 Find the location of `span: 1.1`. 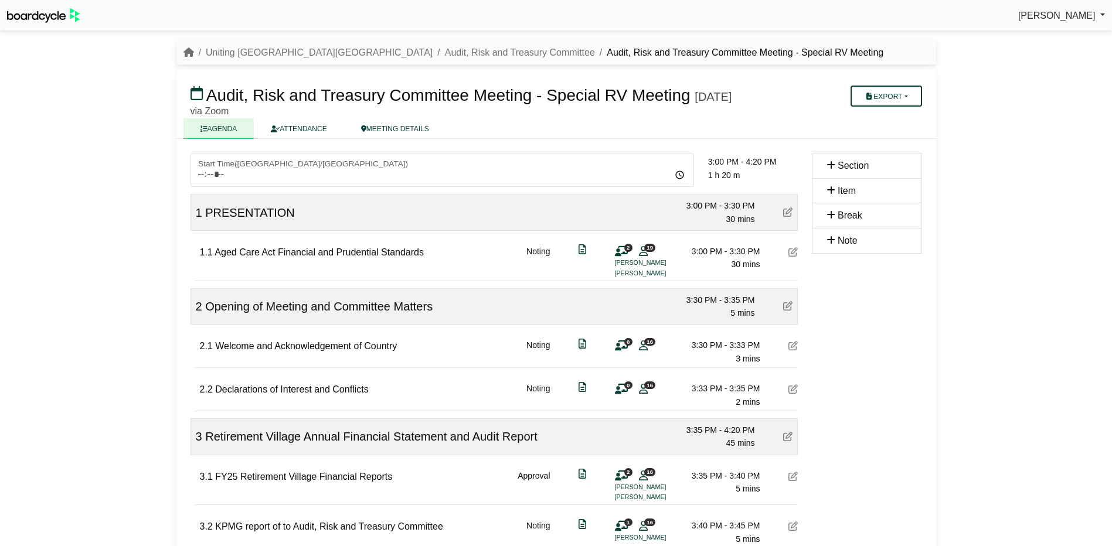

span: 1.1 is located at coordinates (206, 252).